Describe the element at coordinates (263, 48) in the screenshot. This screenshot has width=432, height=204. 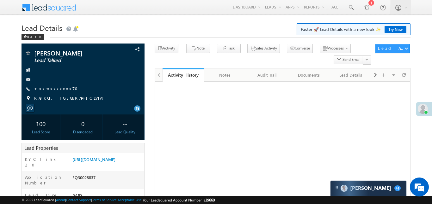
I see `button: Sales Activity` at that location.